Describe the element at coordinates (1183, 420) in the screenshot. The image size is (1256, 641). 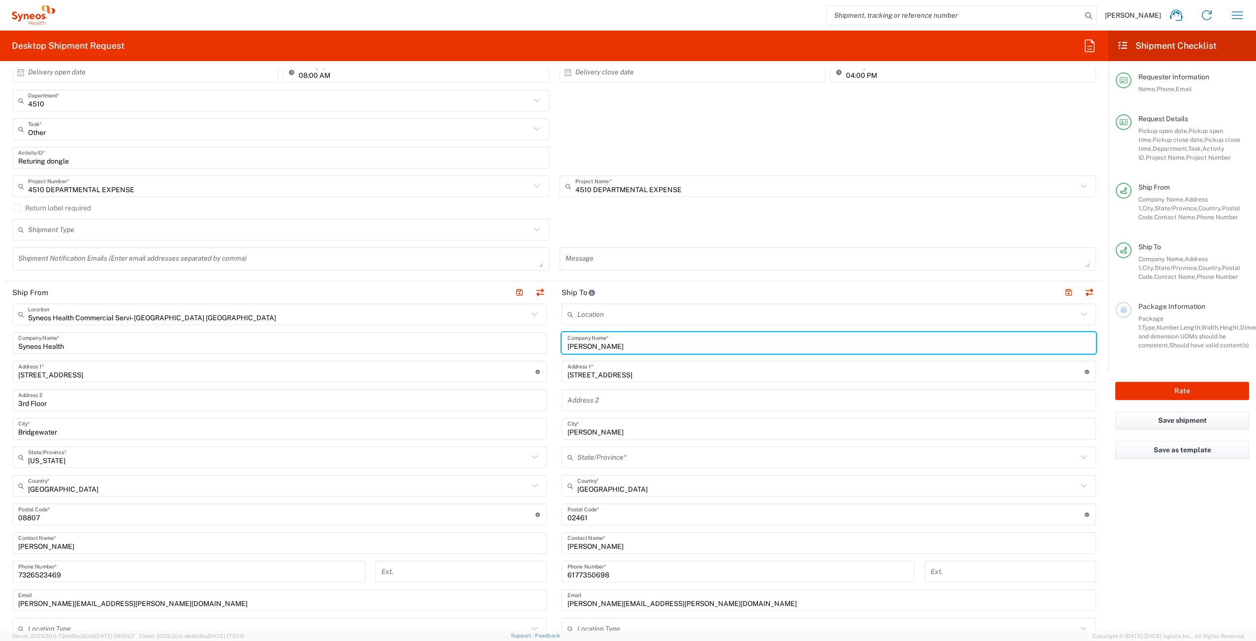
I see `button: Save shipment` at that location.